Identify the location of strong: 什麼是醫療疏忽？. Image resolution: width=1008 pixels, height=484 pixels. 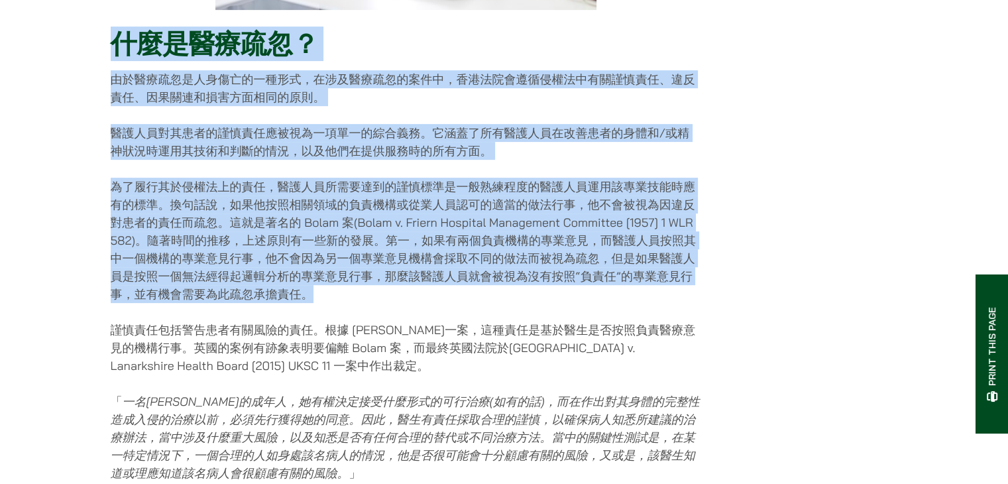
(215, 44).